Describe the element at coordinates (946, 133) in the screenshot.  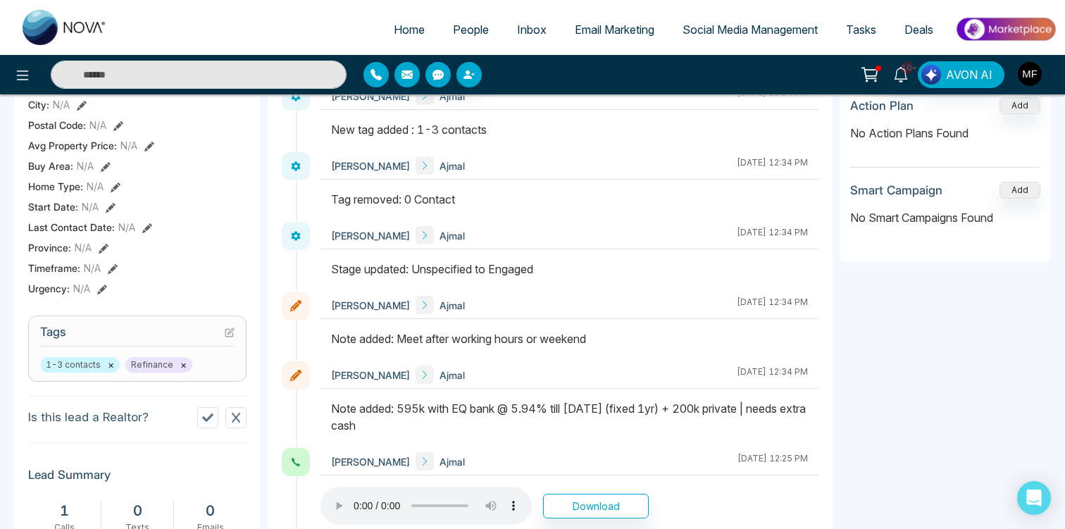
I see `p: No Action Plans Found` at that location.